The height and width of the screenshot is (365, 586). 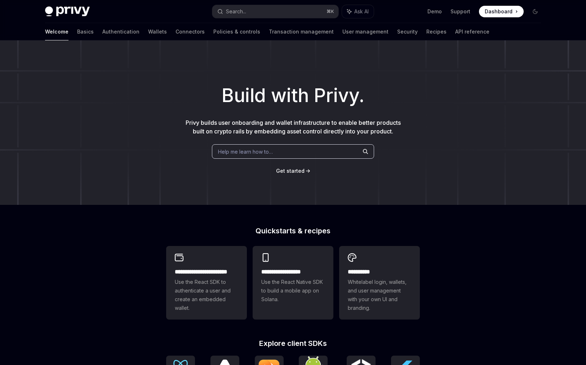 I want to click on span: Dashboard, so click(x=499, y=12).